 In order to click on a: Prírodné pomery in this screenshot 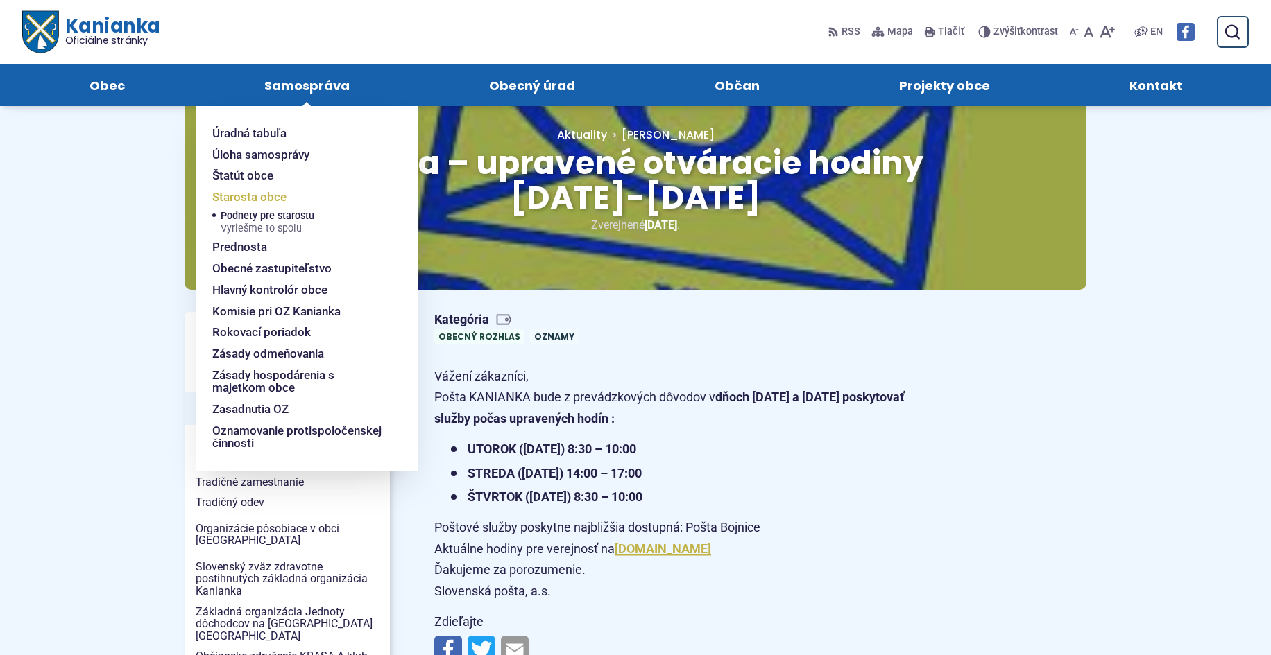, I will do `click(287, 381)`.